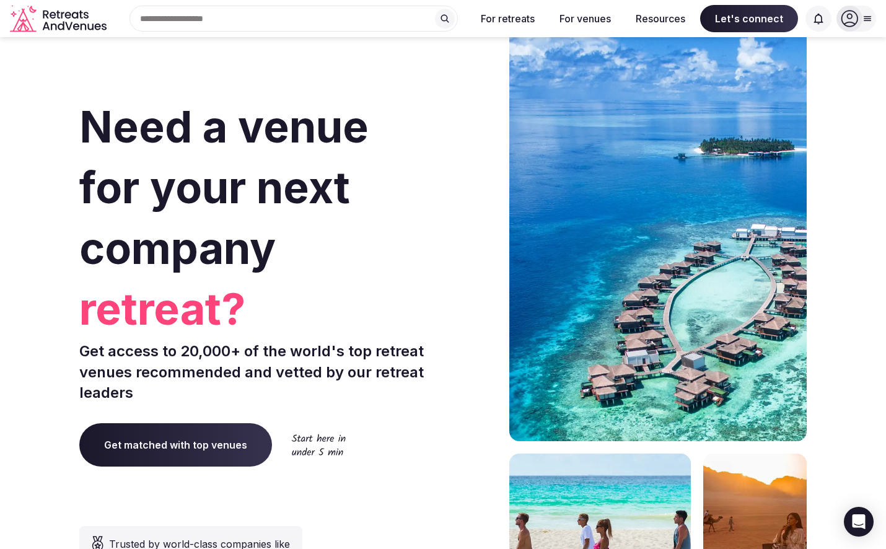 The width and height of the screenshot is (886, 549). What do you see at coordinates (749, 19) in the screenshot?
I see `span: Let's connect` at bounding box center [749, 19].